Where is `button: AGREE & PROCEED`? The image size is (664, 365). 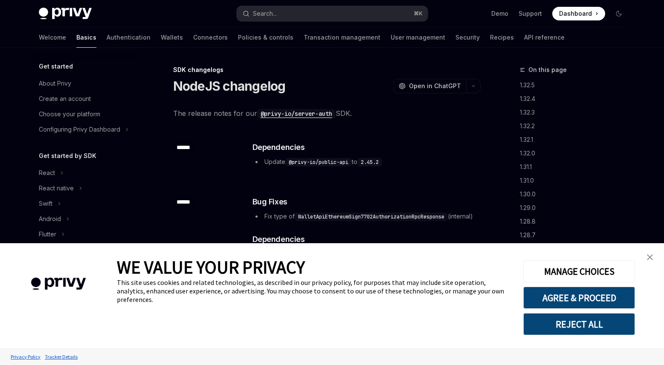 button: AGREE & PROCEED is located at coordinates (579, 298).